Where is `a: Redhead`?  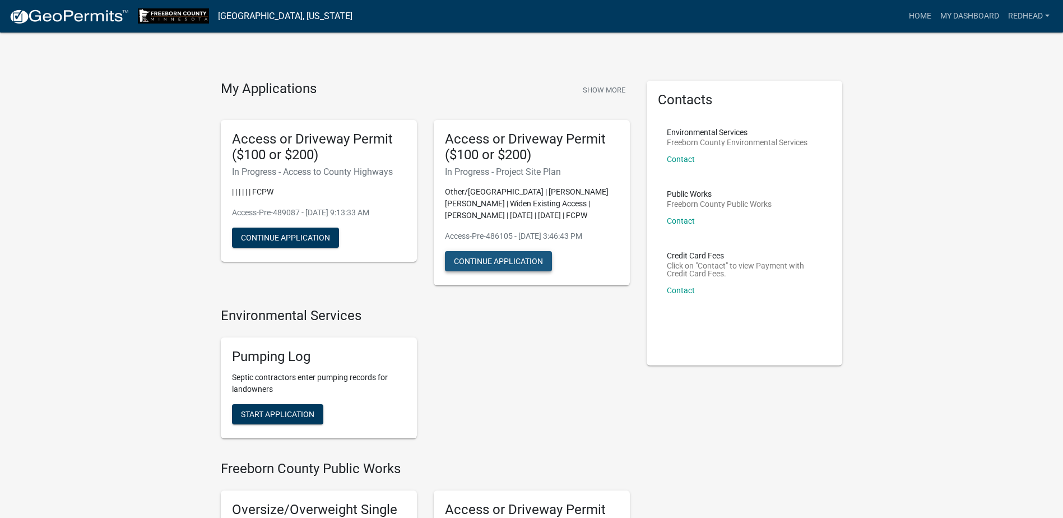
a: Redhead is located at coordinates (1028, 16).